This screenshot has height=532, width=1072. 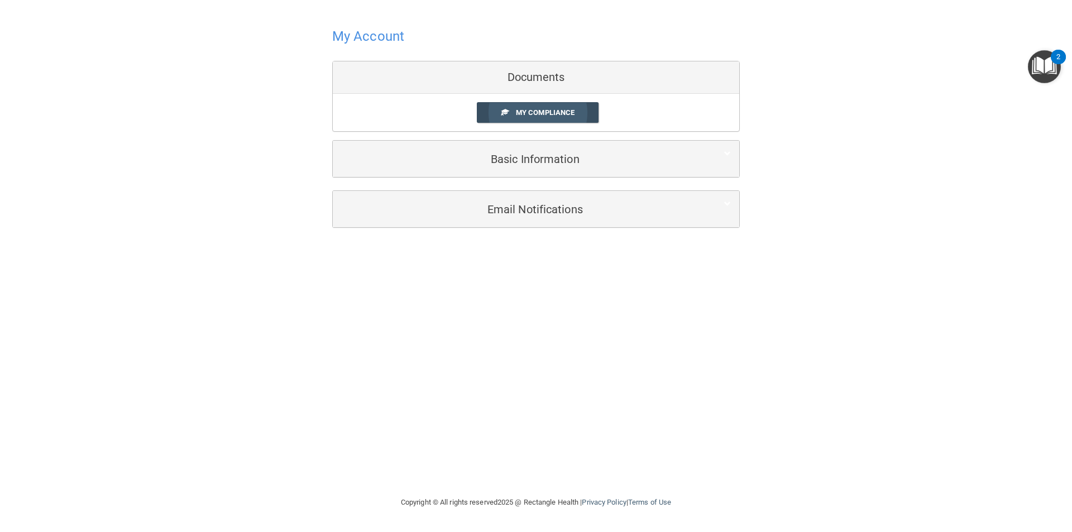 I want to click on div: Documents, so click(x=536, y=78).